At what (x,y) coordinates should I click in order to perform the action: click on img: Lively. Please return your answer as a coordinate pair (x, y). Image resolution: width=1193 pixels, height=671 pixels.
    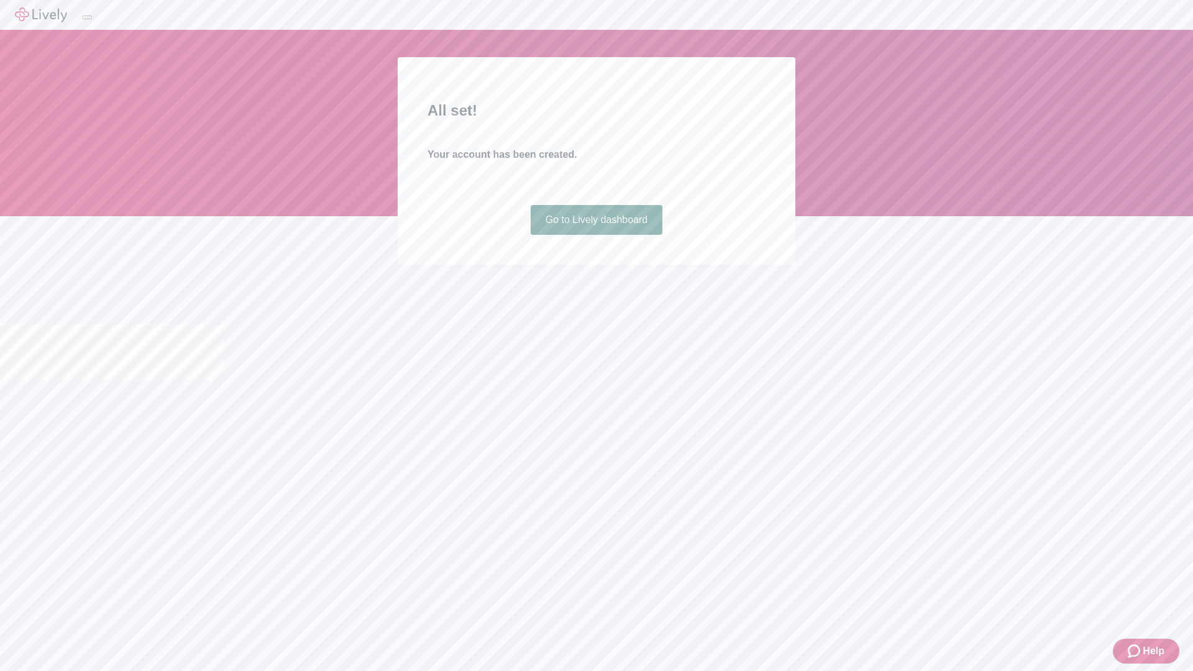
    Looking at the image, I should click on (41, 15).